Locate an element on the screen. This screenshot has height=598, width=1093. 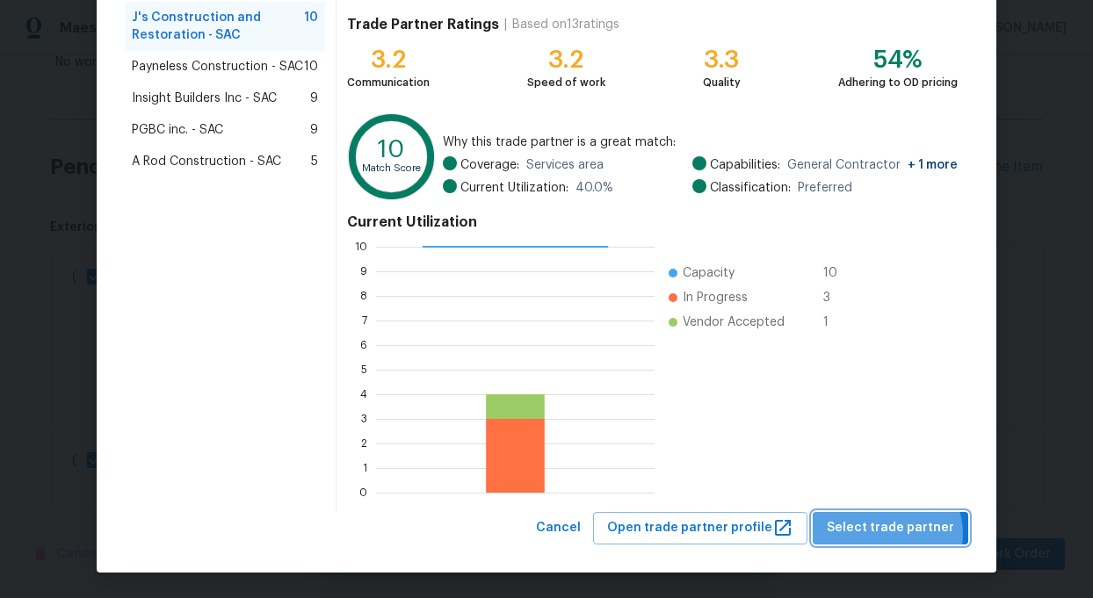
span: Select trade partner is located at coordinates (890, 528).